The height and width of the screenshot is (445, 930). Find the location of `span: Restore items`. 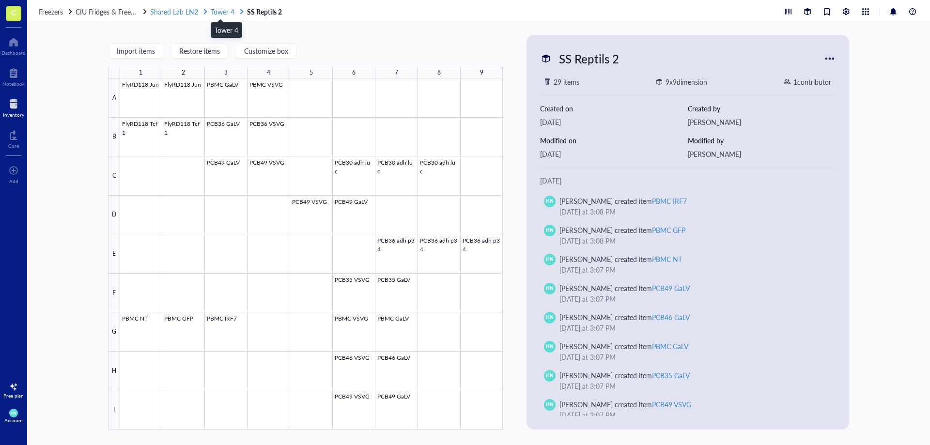

span: Restore items is located at coordinates (199, 51).